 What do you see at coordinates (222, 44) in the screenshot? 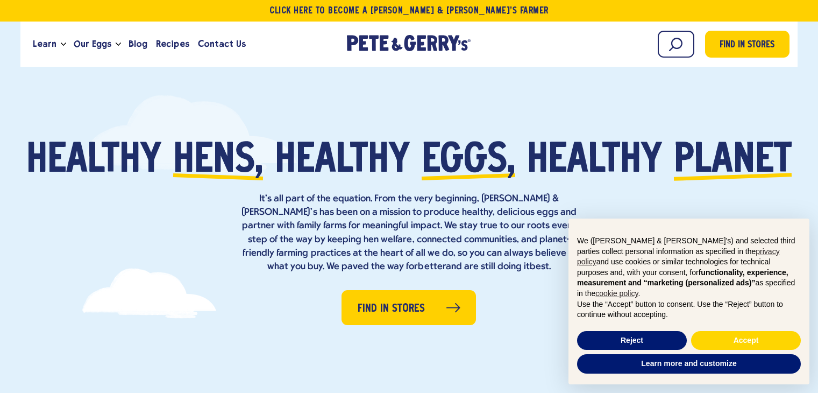
I see `a: Contact Us` at bounding box center [222, 44].